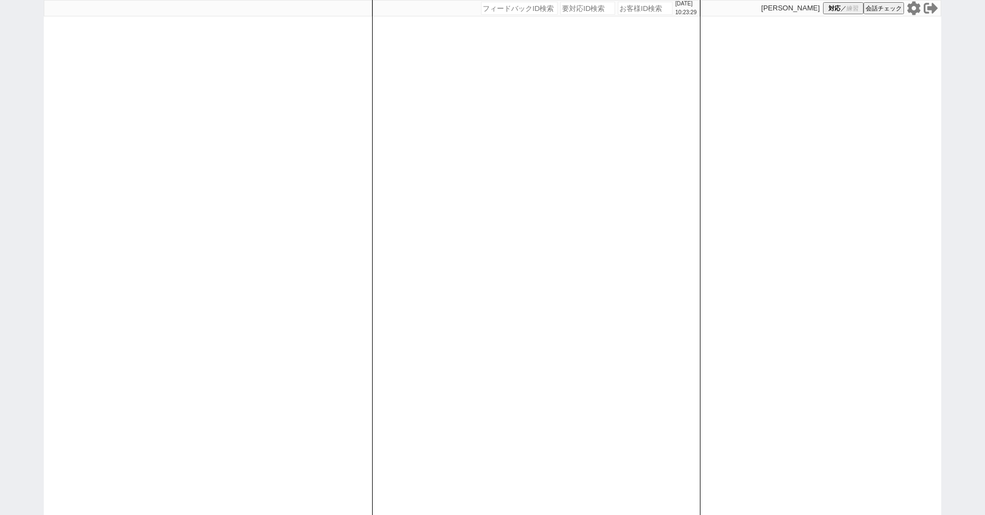 This screenshot has height=515, width=985. Describe the element at coordinates (843, 8) in the screenshot. I see `button: 対応／練習` at that location.